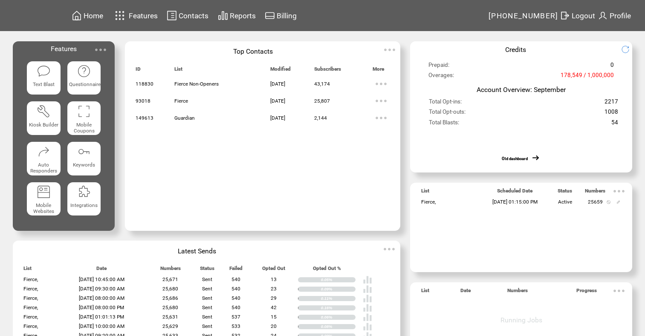  What do you see at coordinates (84, 206) in the screenshot?
I see `span: Integrations` at bounding box center [84, 206].